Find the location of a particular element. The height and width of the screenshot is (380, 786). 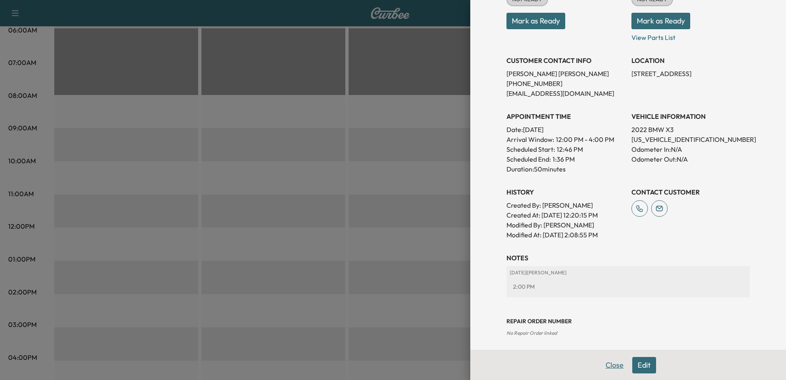

p: Scheduled End: is located at coordinates (529, 159).